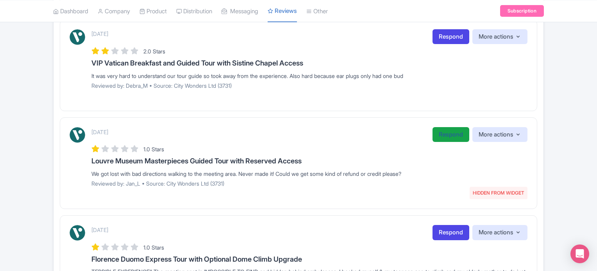 This screenshot has height=271, width=597. I want to click on h3: Florence Duomo Express Tour with Optional Dome Climb Upgrade, so click(309, 260).